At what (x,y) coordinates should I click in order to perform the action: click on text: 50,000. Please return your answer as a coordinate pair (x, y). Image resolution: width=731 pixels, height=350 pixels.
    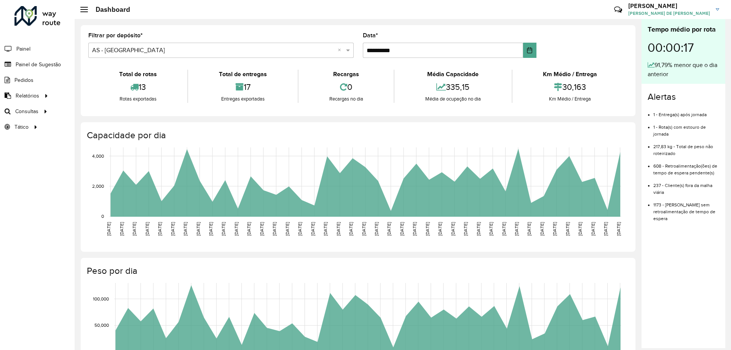
    Looking at the image, I should click on (102, 325).